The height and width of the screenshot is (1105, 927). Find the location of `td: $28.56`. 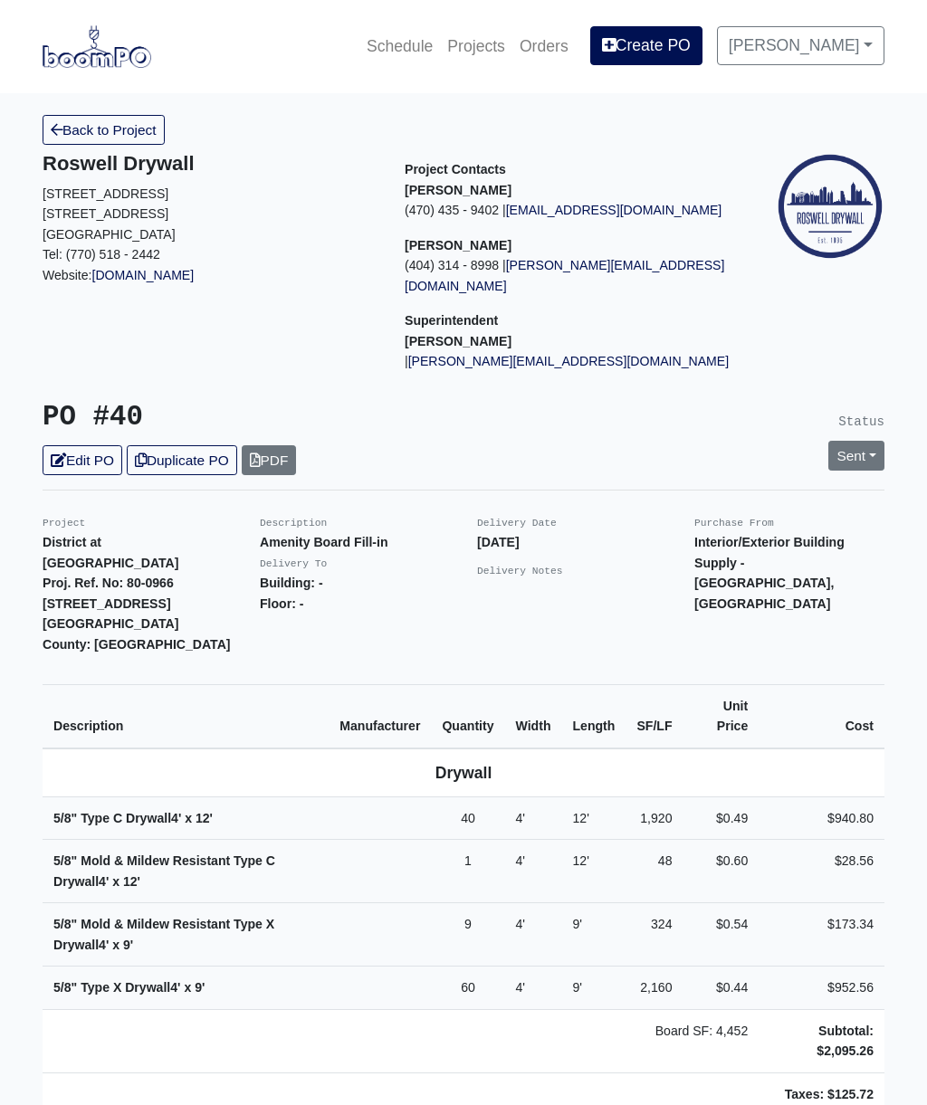

td: $28.56 is located at coordinates (821, 872).